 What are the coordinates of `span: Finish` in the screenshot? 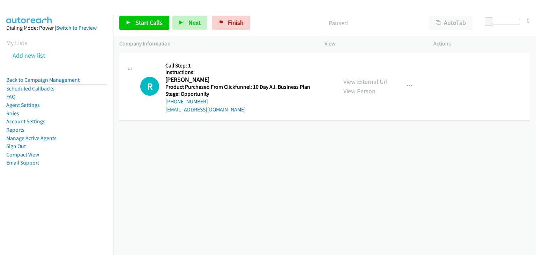 It's located at (235, 22).